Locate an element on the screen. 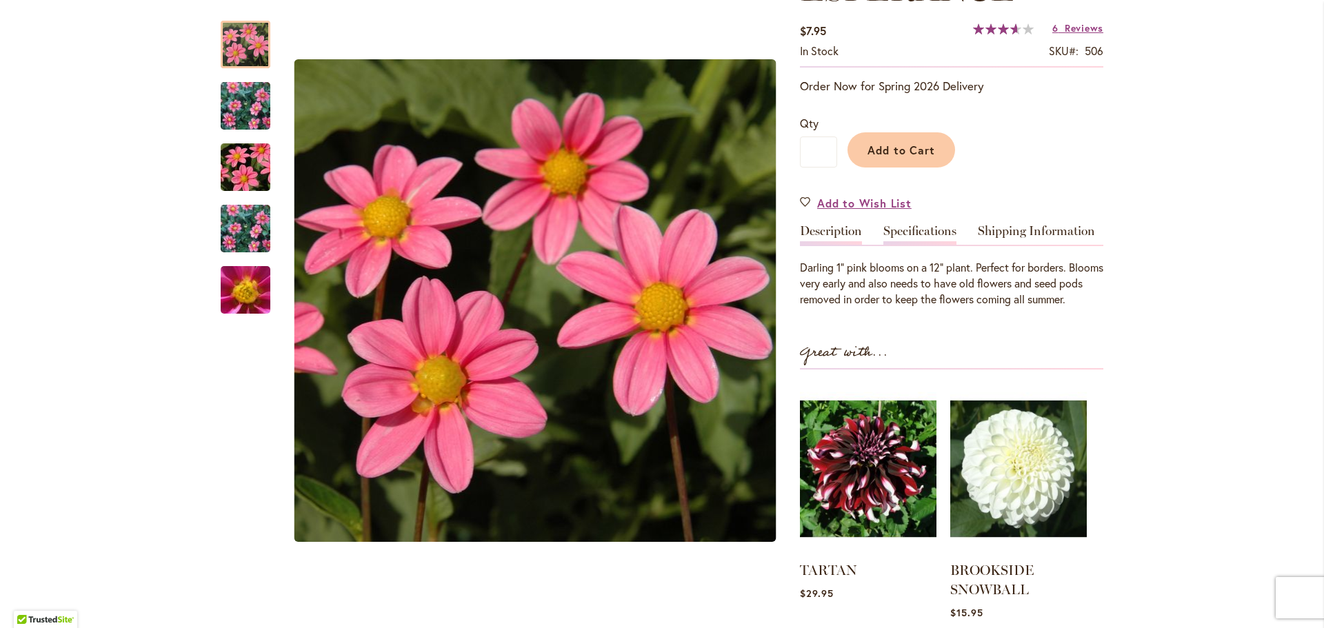  span: 6 is located at coordinates (1055, 28).